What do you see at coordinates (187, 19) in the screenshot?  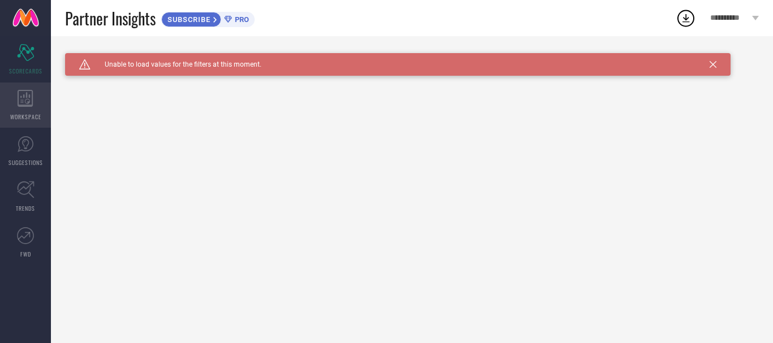 I see `span: SUBSCRIBE` at bounding box center [187, 19].